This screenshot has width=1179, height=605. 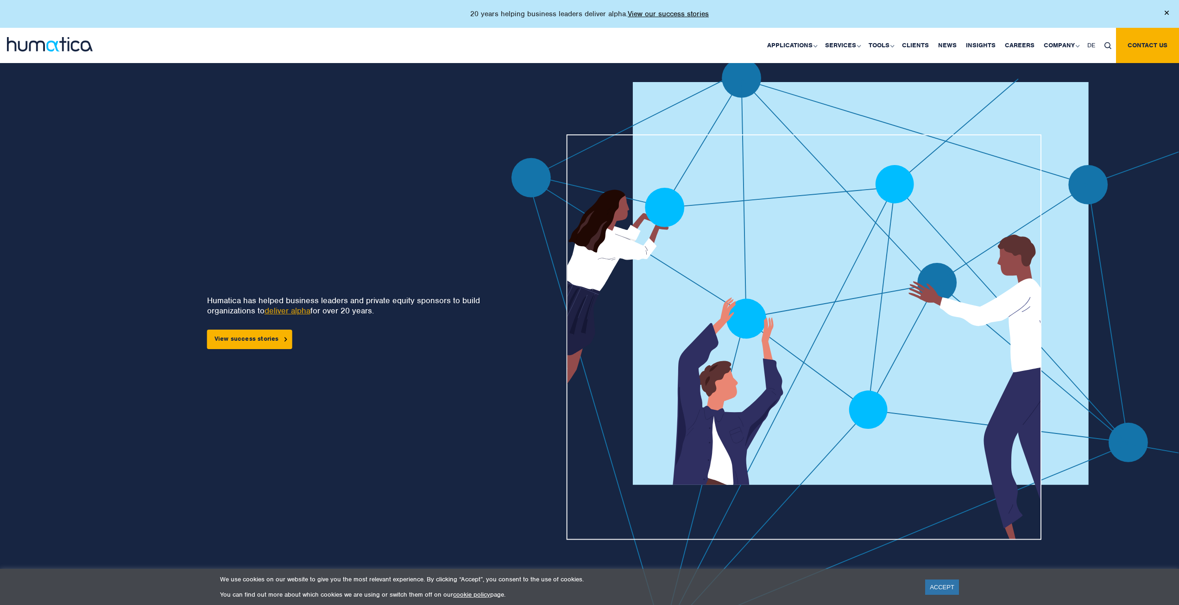 I want to click on a: View success stories, so click(x=250, y=339).